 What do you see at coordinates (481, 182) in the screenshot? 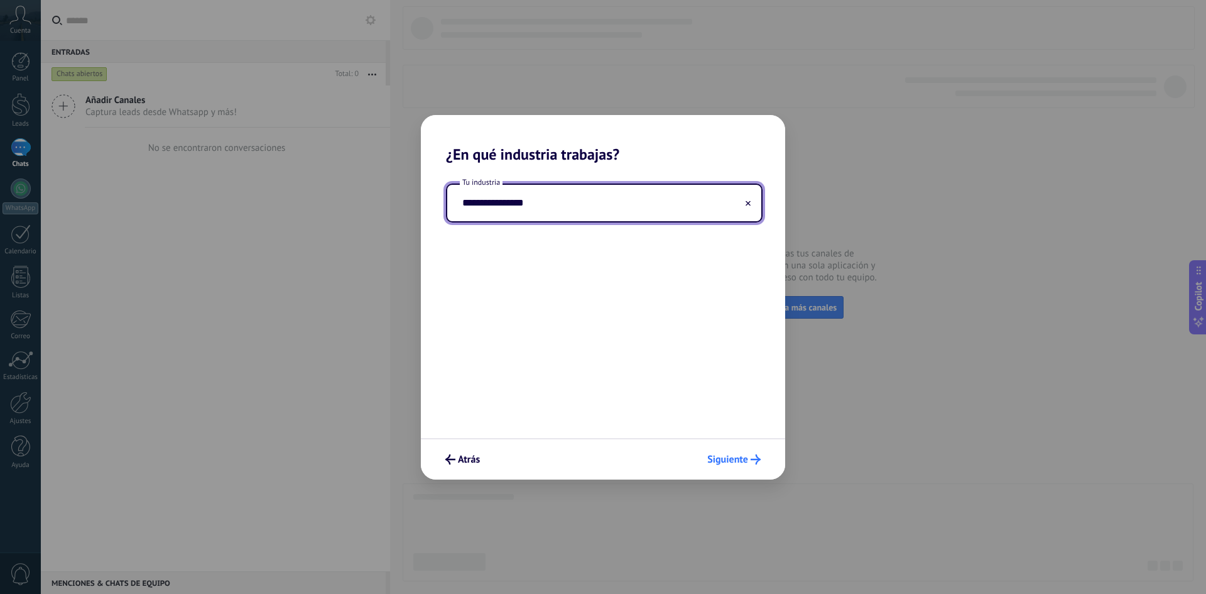
I see `span: Tu industria` at bounding box center [481, 182].